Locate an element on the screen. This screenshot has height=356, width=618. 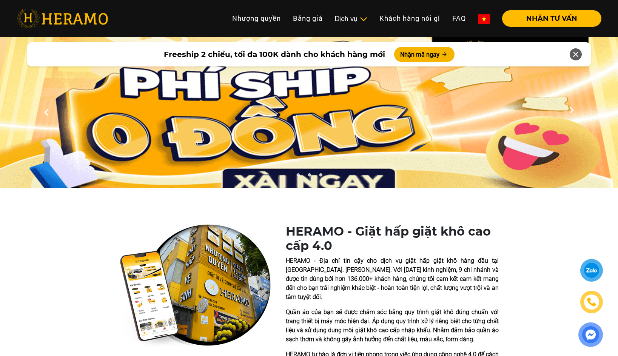
button: 3 is located at coordinates (320, 177).